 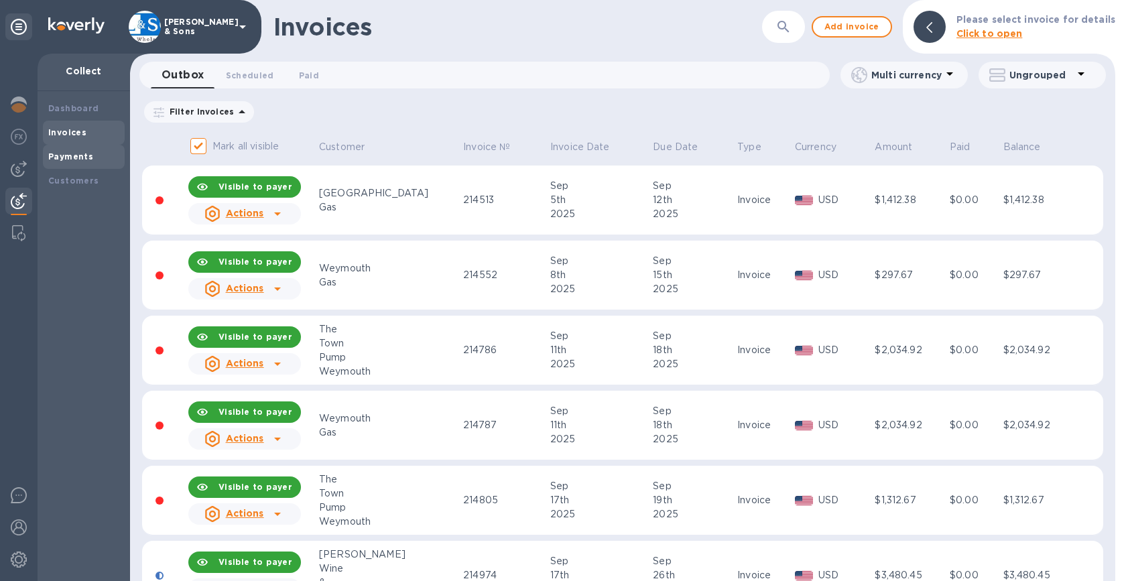 I want to click on div: 12th, so click(x=693, y=200).